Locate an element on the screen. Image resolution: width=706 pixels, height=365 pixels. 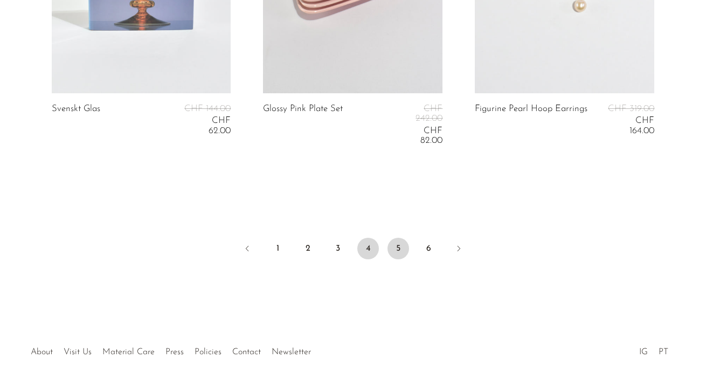
a: Contact is located at coordinates (246, 352).